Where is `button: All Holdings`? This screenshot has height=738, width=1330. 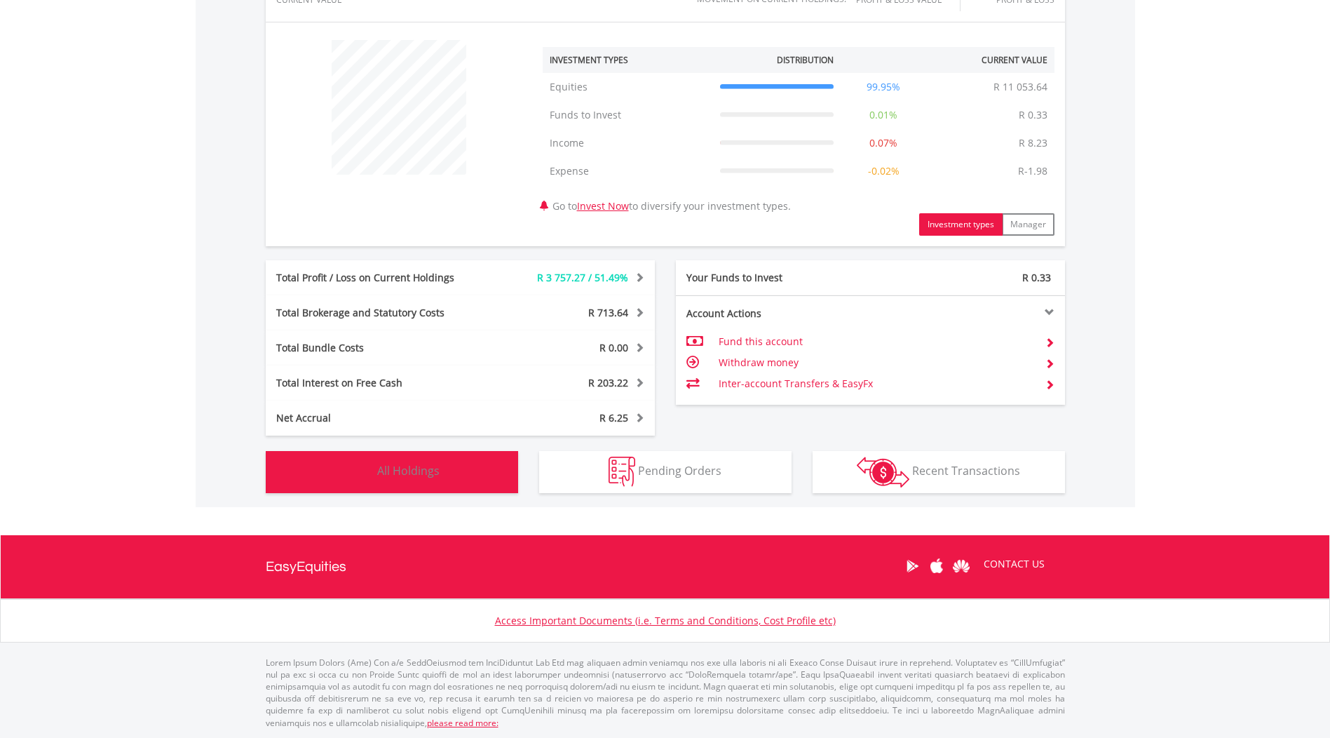
button: All Holdings is located at coordinates (392, 472).